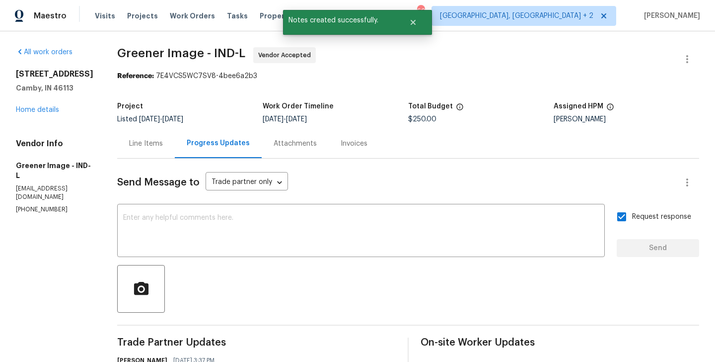 Image resolution: width=715 pixels, height=362 pixels. What do you see at coordinates (421, 11) in the screenshot?
I see `div: 60` at bounding box center [421, 11].